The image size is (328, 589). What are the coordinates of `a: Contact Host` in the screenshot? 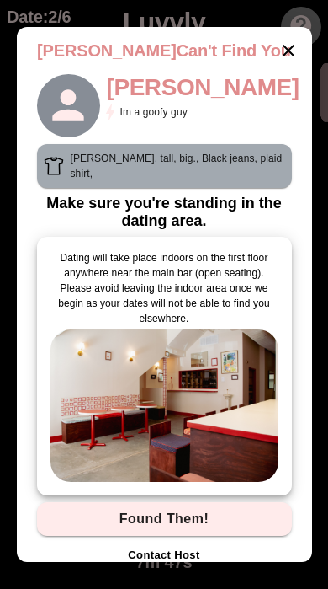 It's located at (164, 555).